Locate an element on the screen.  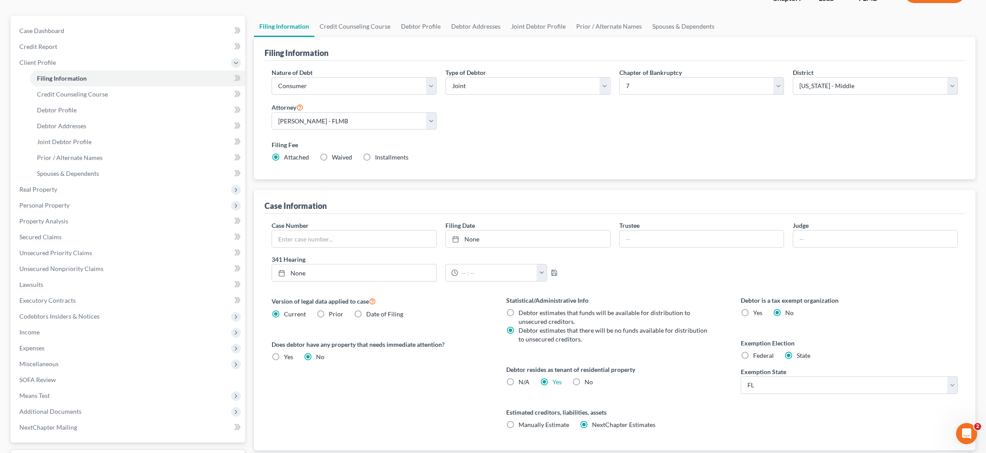
a: Secured Claims is located at coordinates (129, 237).